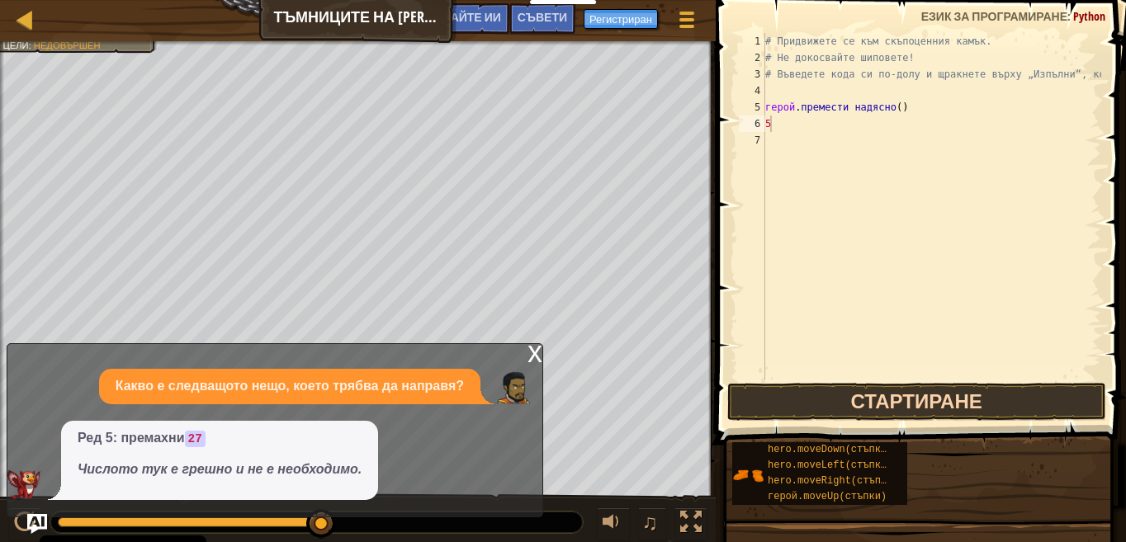 The image size is (1126, 542). What do you see at coordinates (131, 437) in the screenshot?
I see `font: Ред 5: премахни` at bounding box center [131, 437].